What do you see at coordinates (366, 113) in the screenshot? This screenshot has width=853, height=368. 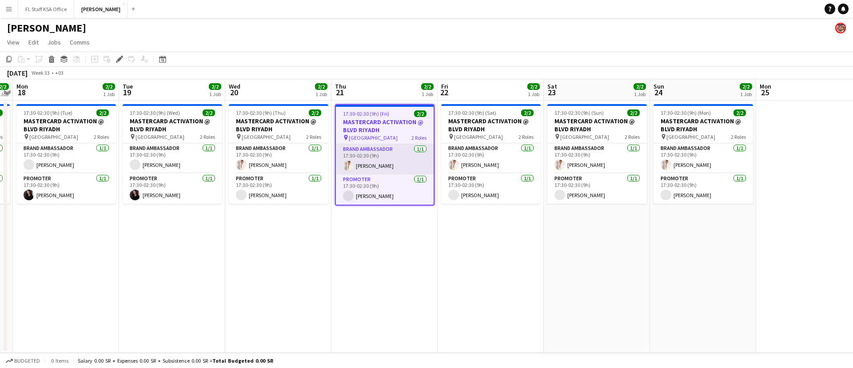 I see `span: 17:30-02:30 (9h) (Fri)` at bounding box center [366, 113].